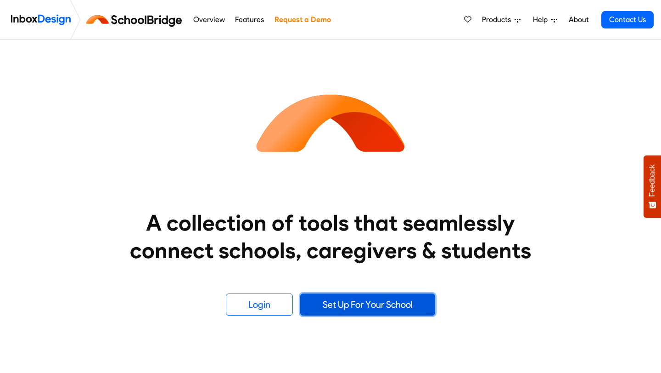 The height and width of the screenshot is (373, 661). What do you see at coordinates (330, 236) in the screenshot?
I see `heading: A collection of tools that seamlessly connect schools, caregivers & students` at bounding box center [330, 236].